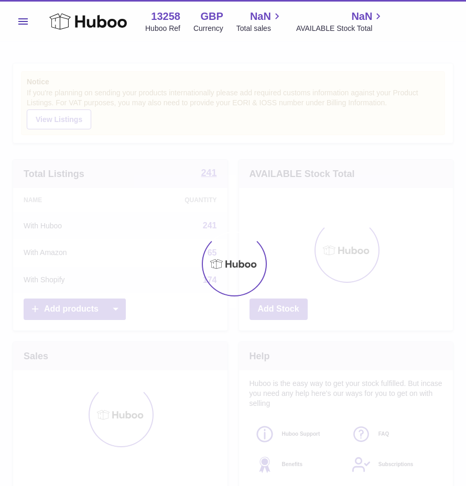 This screenshot has width=466, height=486. What do you see at coordinates (208, 28) in the screenshot?
I see `div: Currency` at bounding box center [208, 28].